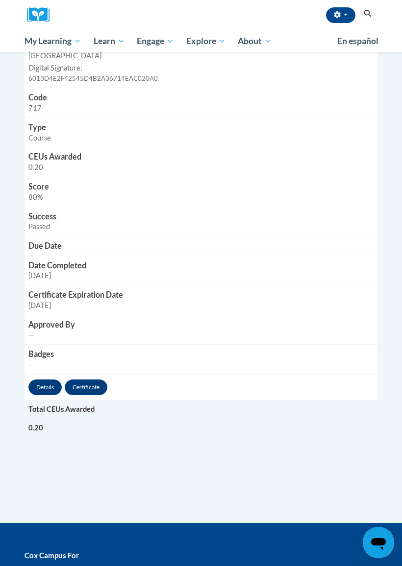 The width and height of the screenshot is (402, 566). Describe the element at coordinates (201, 168) in the screenshot. I see `div: 0.20` at that location.